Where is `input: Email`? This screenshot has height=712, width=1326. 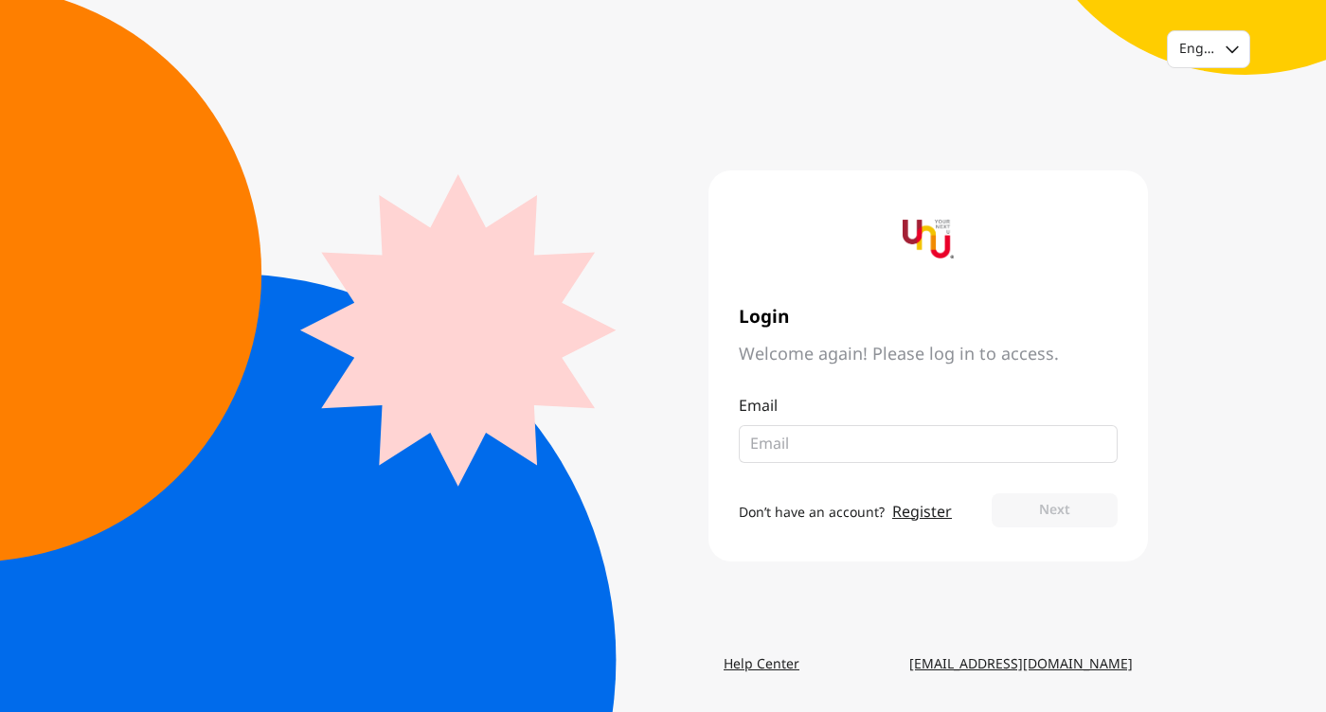
input: Email is located at coordinates (920, 444).